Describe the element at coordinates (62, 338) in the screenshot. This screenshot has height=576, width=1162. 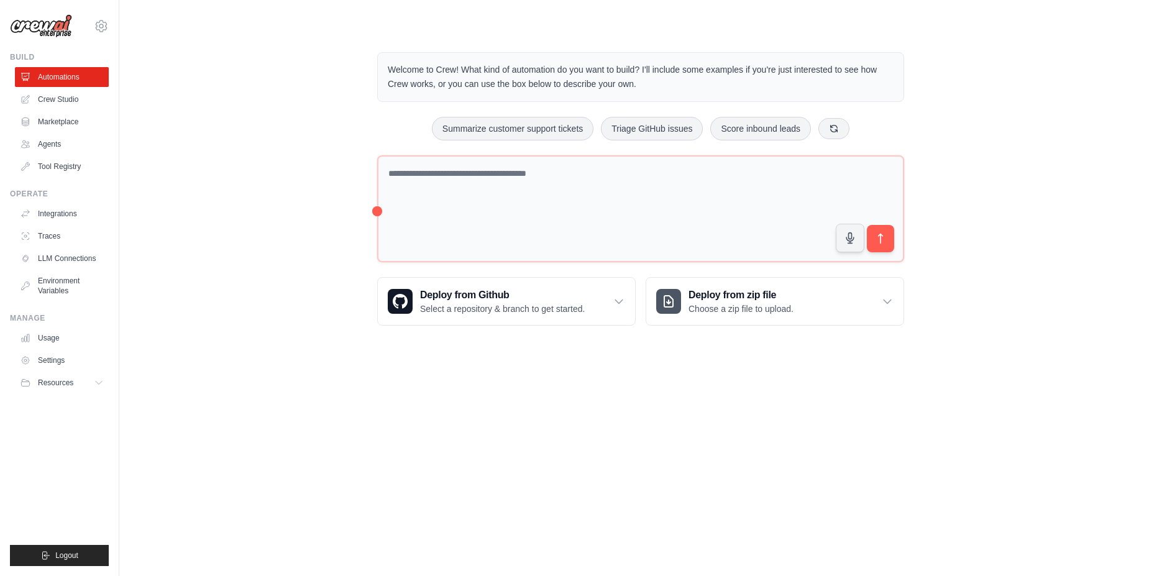
I see `a: Usage` at that location.